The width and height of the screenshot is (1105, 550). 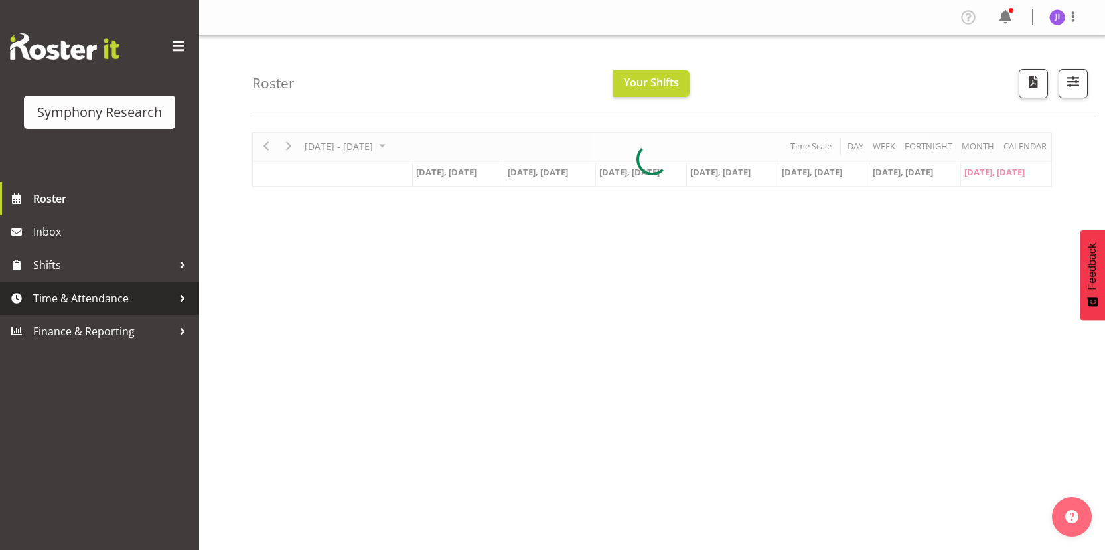 What do you see at coordinates (103, 265) in the screenshot?
I see `span: Shifts` at bounding box center [103, 265].